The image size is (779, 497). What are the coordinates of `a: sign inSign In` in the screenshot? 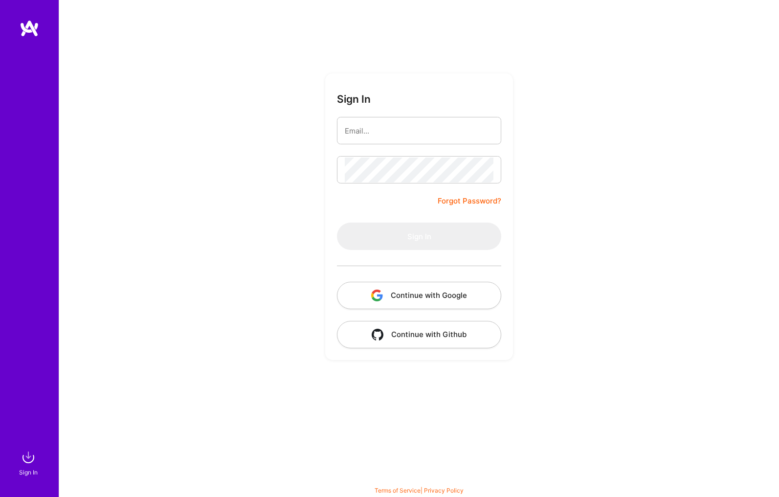 It's located at (29, 462).